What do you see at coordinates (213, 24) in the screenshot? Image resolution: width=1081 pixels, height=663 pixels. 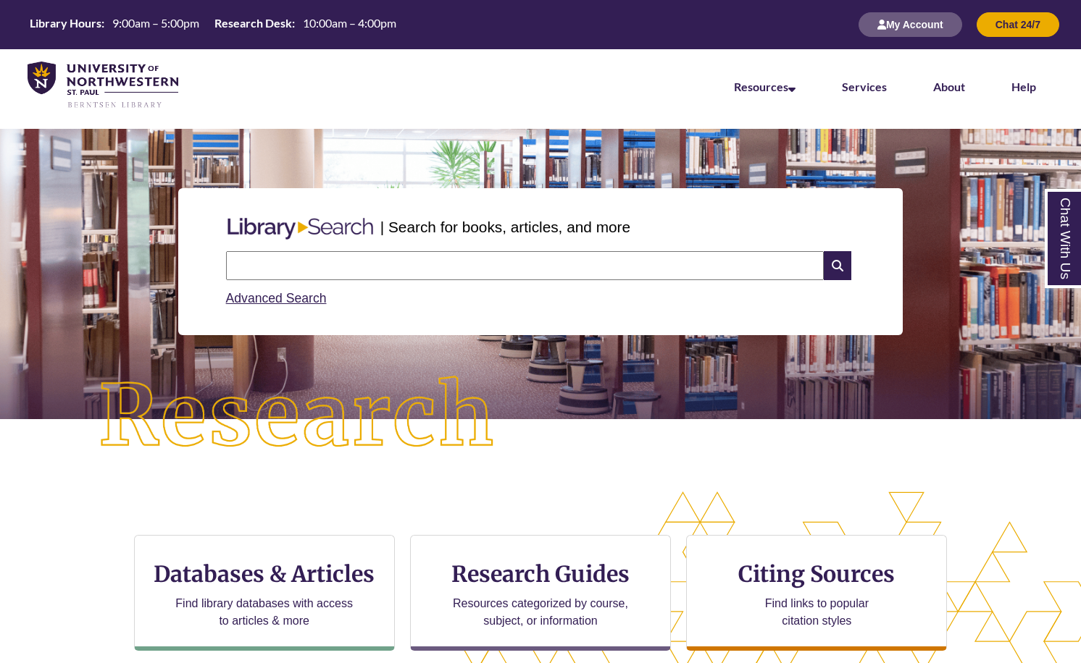 I see `table: Hours Today` at bounding box center [213, 24].